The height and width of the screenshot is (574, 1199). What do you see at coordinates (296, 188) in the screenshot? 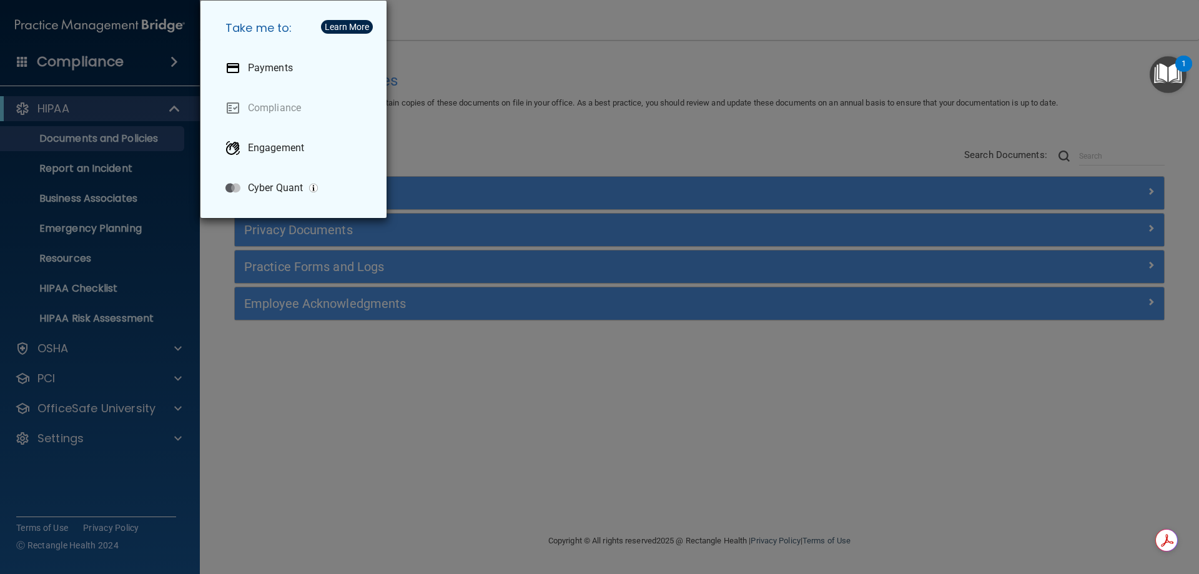
I see `a: Cyber Quant` at bounding box center [296, 188].